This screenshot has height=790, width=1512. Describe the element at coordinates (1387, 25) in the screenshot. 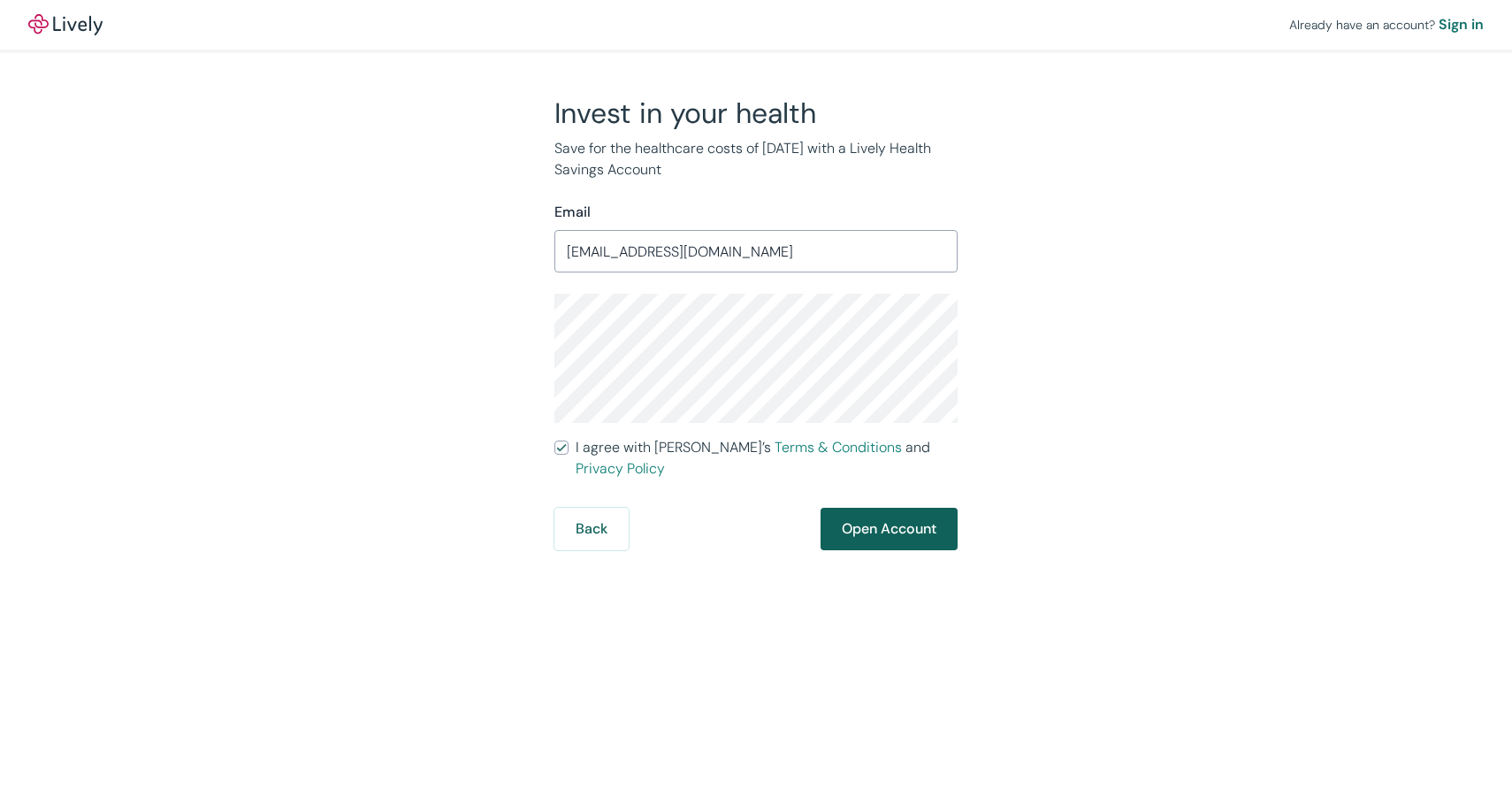

I see `div: Already have an account?` at that location.